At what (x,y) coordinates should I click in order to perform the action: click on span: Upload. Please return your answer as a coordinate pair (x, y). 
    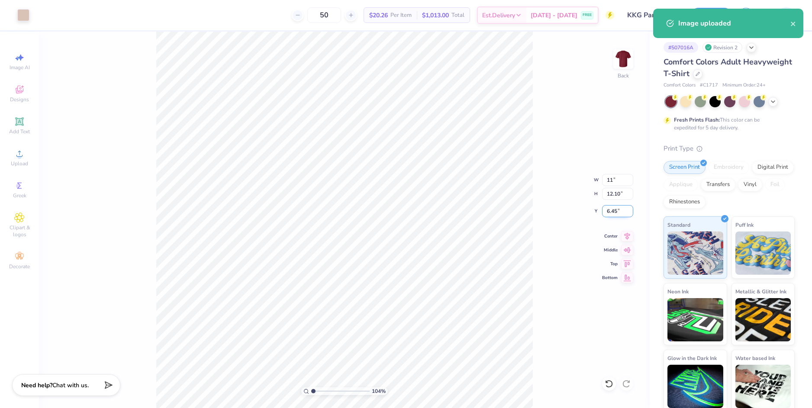
    Looking at the image, I should click on (19, 164).